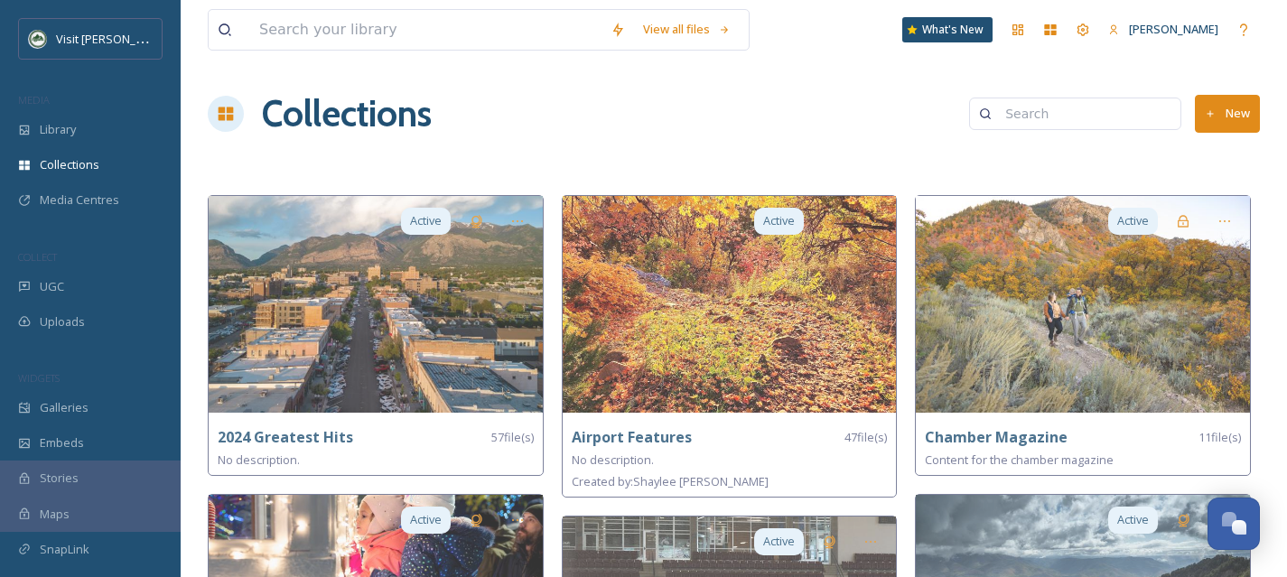 Image resolution: width=1287 pixels, height=577 pixels. I want to click on span: 57 file(s), so click(512, 437).